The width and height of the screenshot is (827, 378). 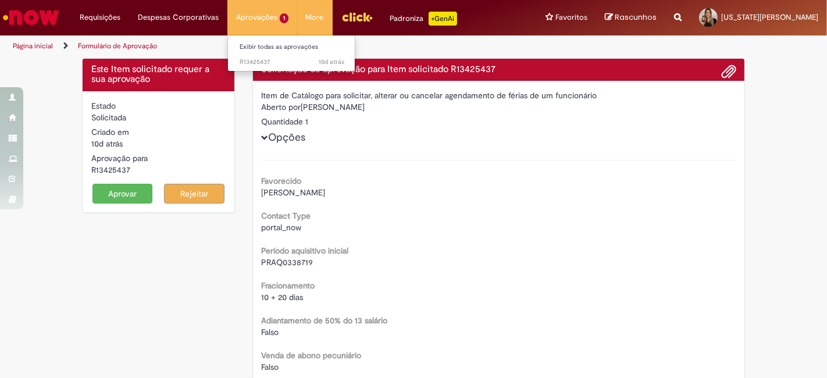 I want to click on span: PRAQ0338719, so click(x=287, y=262).